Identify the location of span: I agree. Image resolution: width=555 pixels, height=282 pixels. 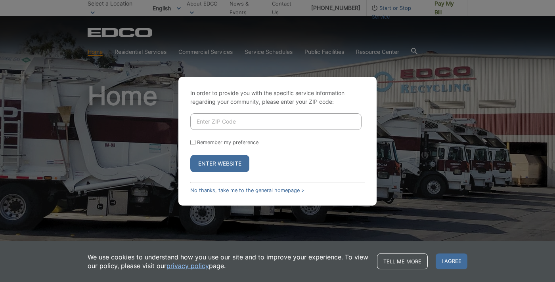
(452, 262).